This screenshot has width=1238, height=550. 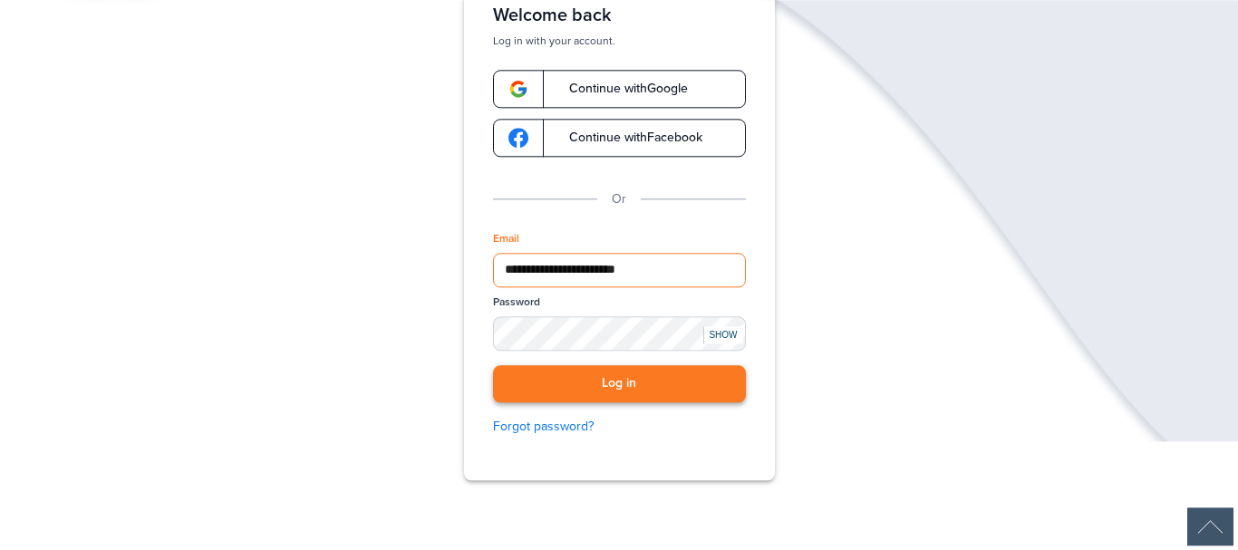 I want to click on input: Password, so click(x=619, y=334).